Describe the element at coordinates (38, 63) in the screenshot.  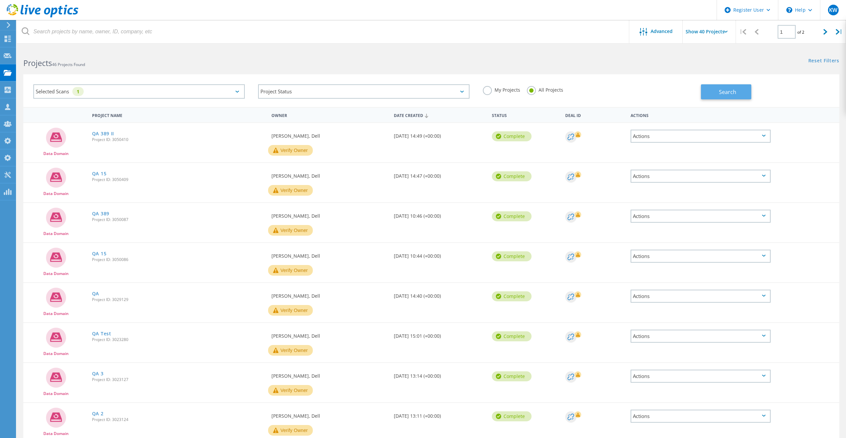
I see `b: Projects` at that location.